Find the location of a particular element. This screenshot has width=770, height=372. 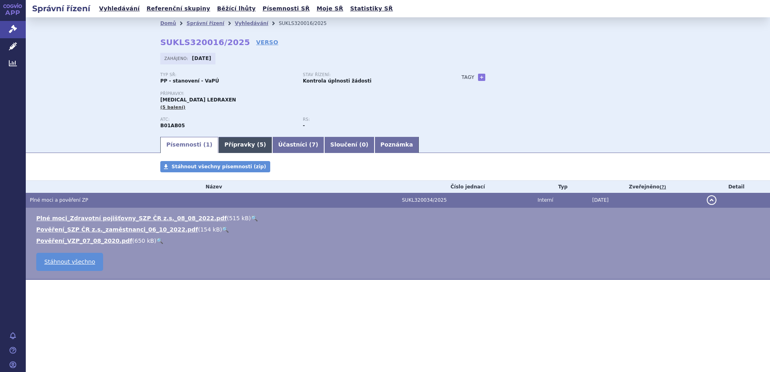

button: detail is located at coordinates (712, 200).